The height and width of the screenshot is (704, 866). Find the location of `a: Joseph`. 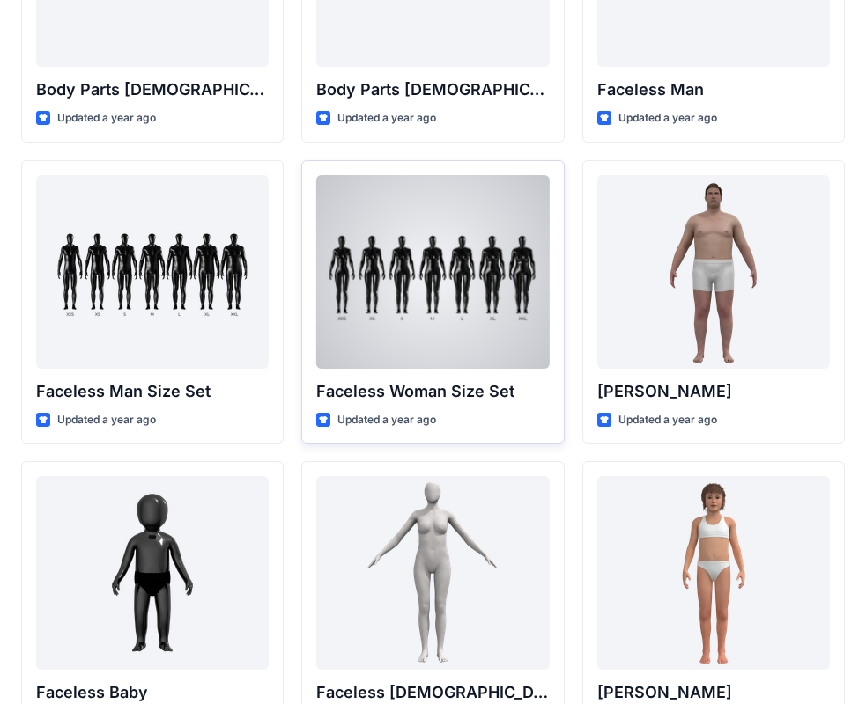

a: Joseph is located at coordinates (713, 272).